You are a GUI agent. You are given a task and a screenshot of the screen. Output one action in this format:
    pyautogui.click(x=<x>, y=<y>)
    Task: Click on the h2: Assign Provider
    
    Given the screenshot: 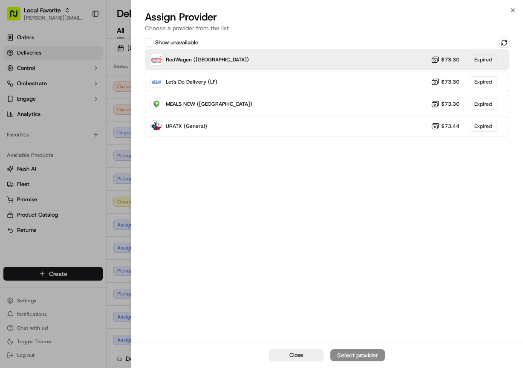 What is the action you would take?
    pyautogui.click(x=327, y=17)
    